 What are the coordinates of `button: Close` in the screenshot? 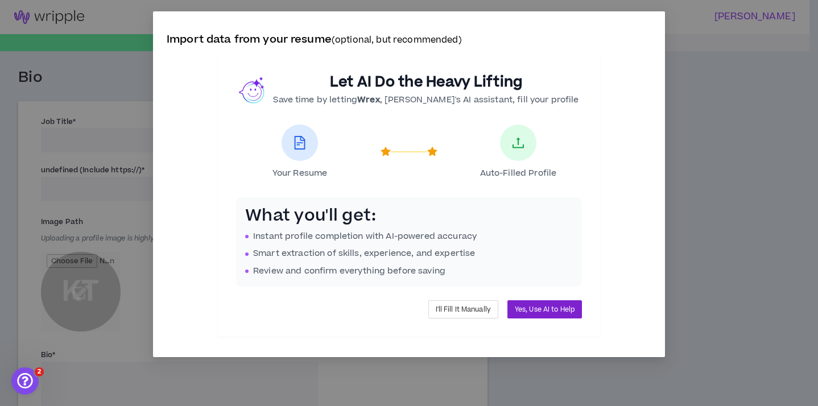 It's located at (650, 27).